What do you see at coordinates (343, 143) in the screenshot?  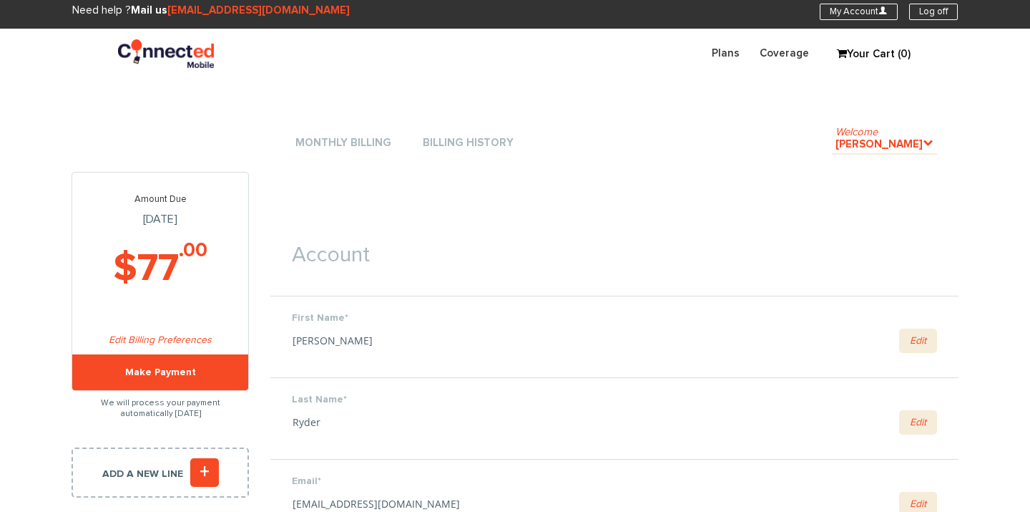 I see `a: Monthly Billing` at bounding box center [343, 143].